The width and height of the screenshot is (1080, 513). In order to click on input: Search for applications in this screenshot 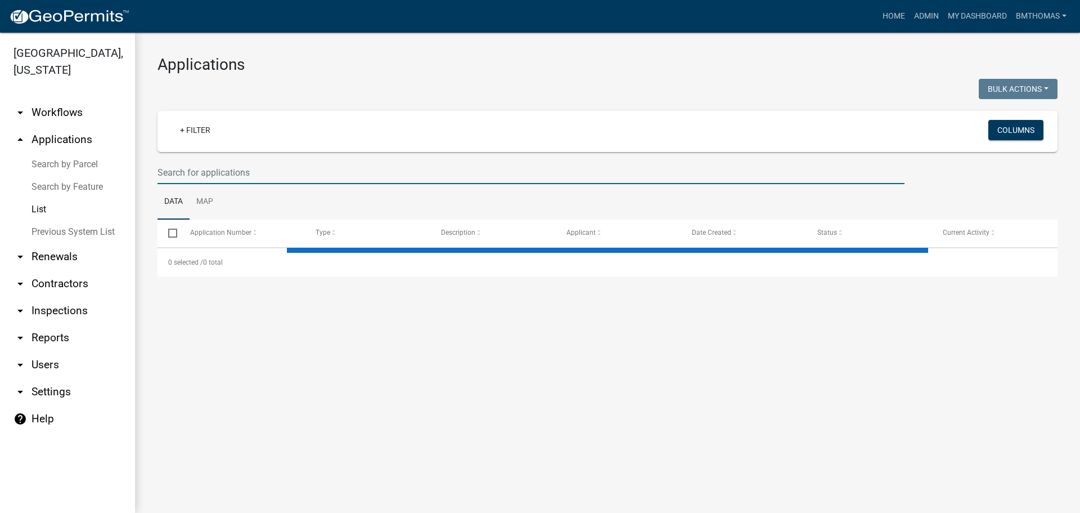, I will do `click(531, 172)`.